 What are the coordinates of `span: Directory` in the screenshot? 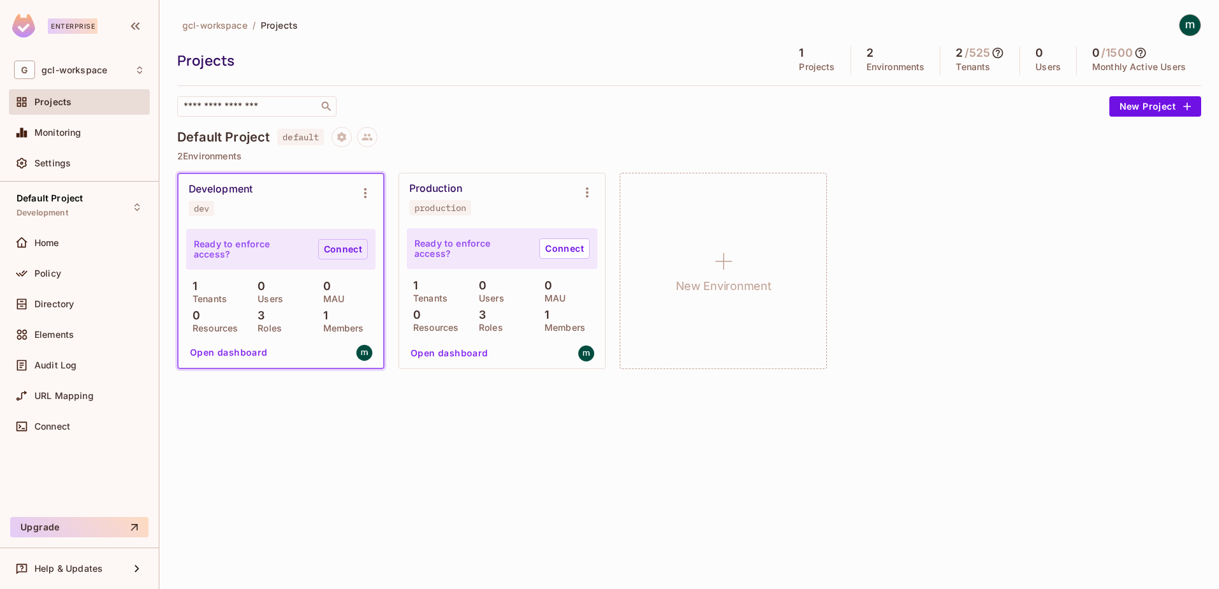 It's located at (54, 304).